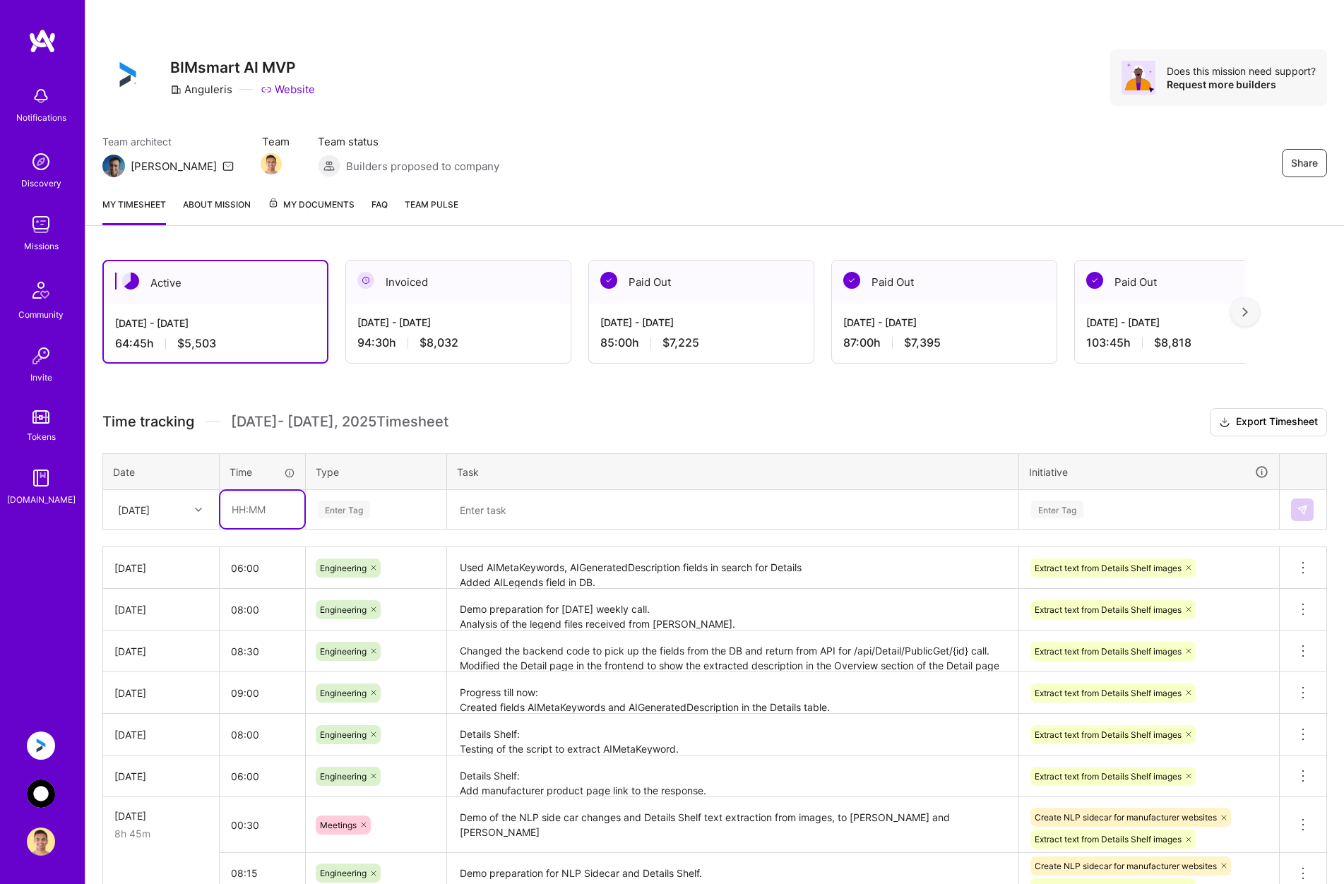 This screenshot has width=1344, height=884. Describe the element at coordinates (276, 141) in the screenshot. I see `span: Team` at that location.